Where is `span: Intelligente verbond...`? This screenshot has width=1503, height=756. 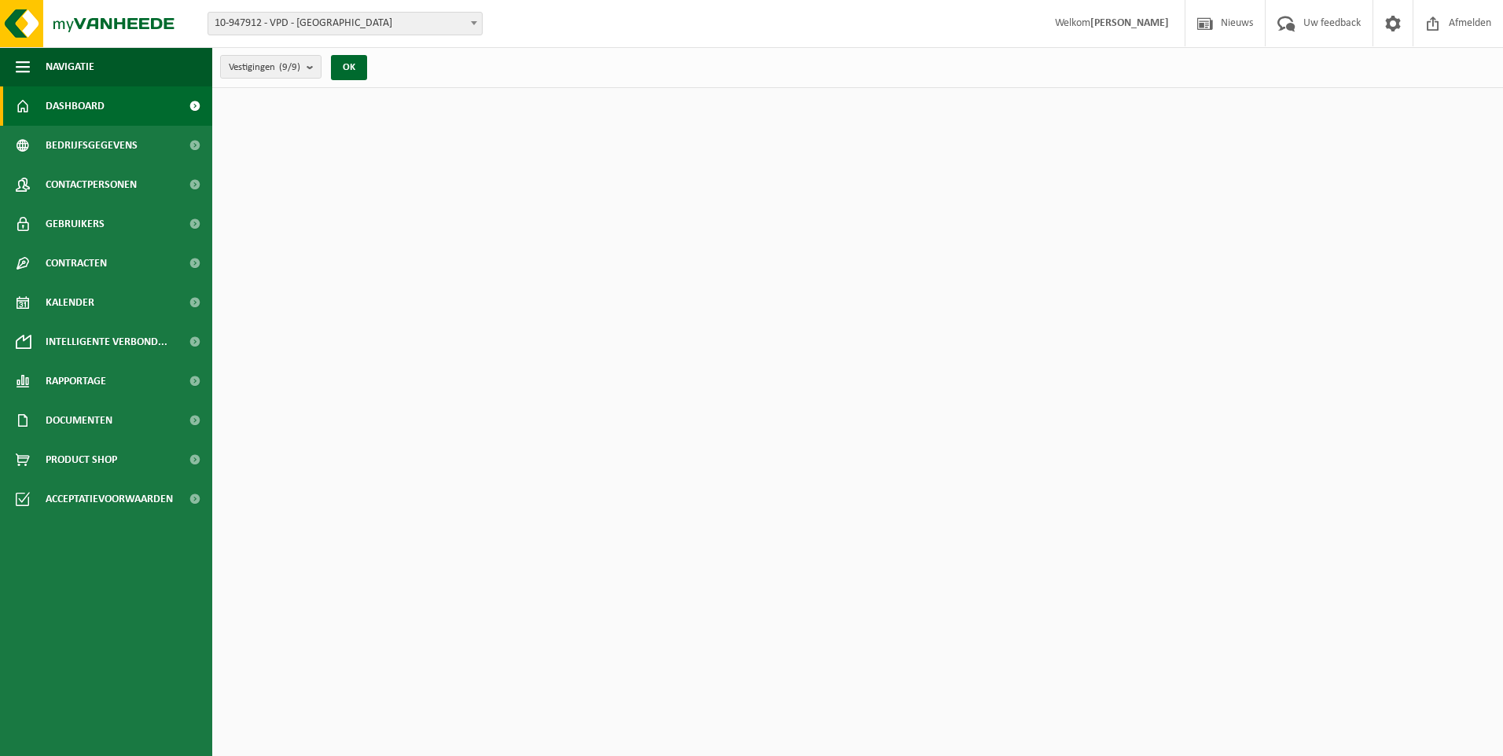 span: Intelligente verbond... is located at coordinates (106, 342).